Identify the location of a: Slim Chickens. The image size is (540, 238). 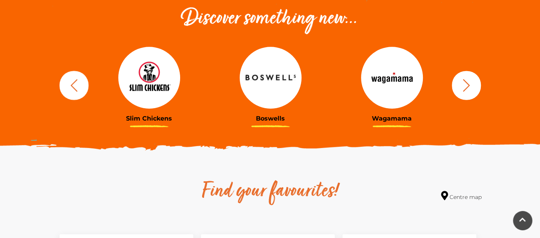
(149, 84).